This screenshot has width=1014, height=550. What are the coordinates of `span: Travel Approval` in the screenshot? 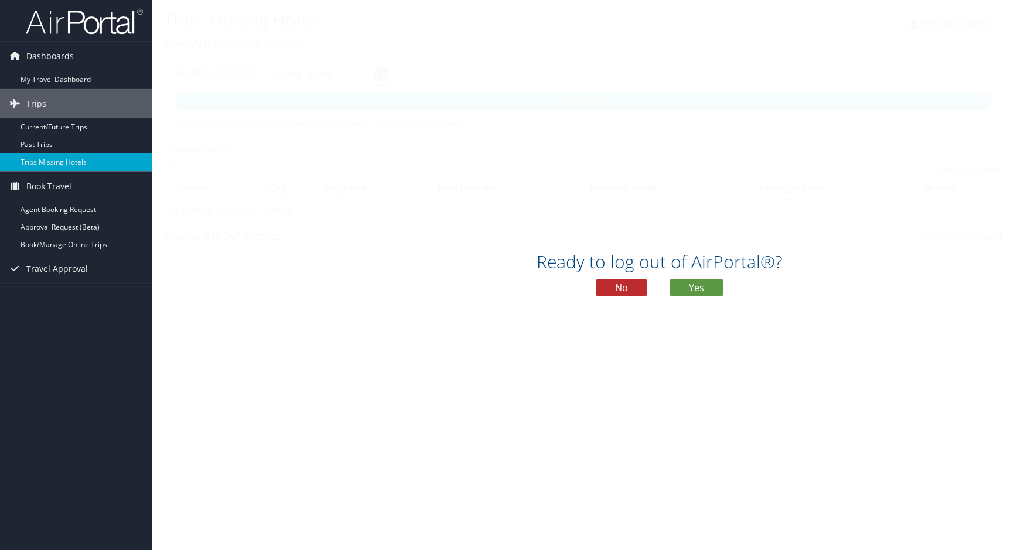 It's located at (57, 269).